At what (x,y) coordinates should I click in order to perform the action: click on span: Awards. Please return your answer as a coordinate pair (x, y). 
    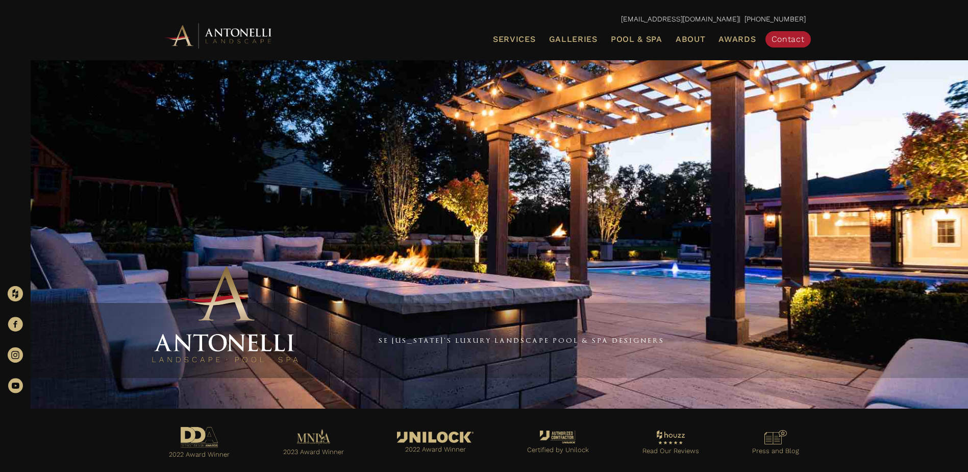
    Looking at the image, I should click on (737, 39).